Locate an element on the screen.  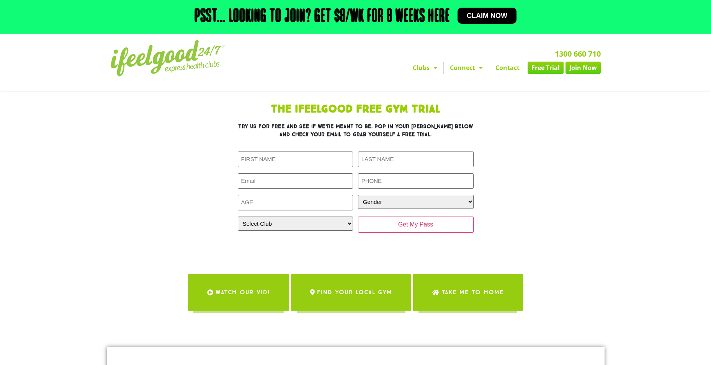
h1: The IfeelGood Free Gym Trial is located at coordinates (355, 109).